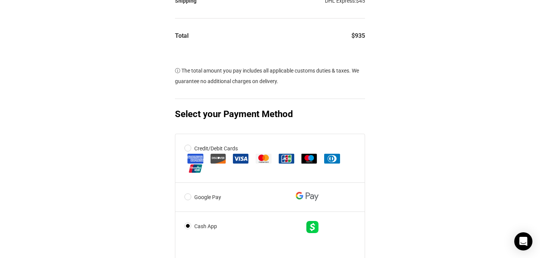 This screenshot has height=258, width=540. Describe the element at coordinates (222, 36) in the screenshot. I see `th: Total` at that location.